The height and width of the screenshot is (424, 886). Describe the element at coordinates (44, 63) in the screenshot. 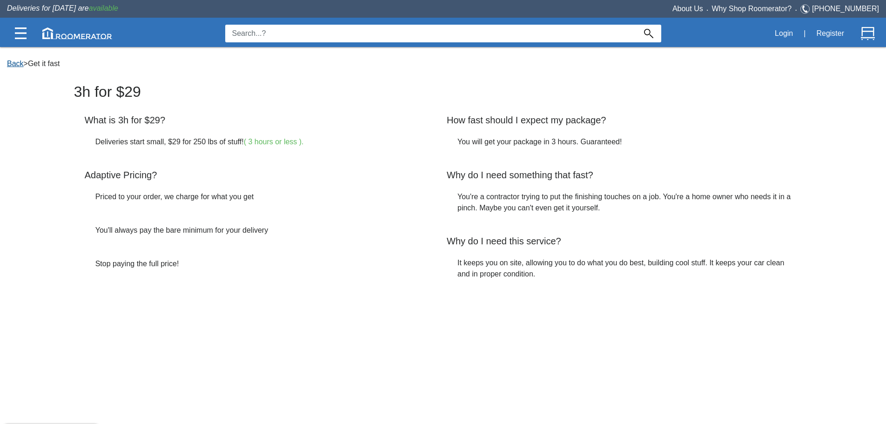

I see `a: Get it fast` at that location.